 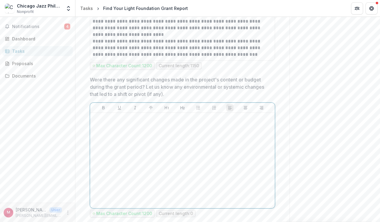 I want to click on button: Open entity switcher, so click(x=69, y=8).